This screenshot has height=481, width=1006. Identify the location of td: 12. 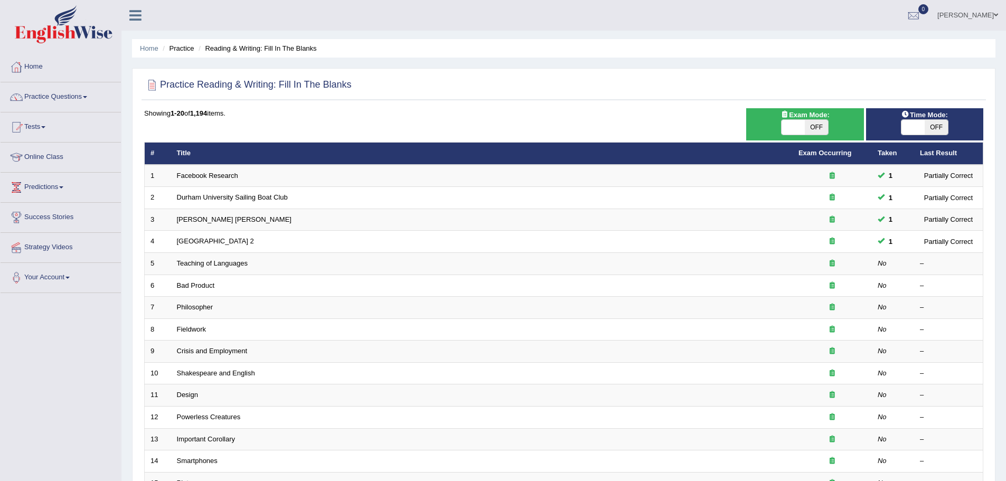
(158, 417).